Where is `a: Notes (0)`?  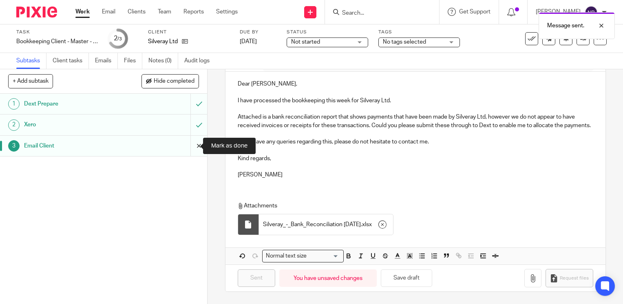 a: Notes (0) is located at coordinates (163, 61).